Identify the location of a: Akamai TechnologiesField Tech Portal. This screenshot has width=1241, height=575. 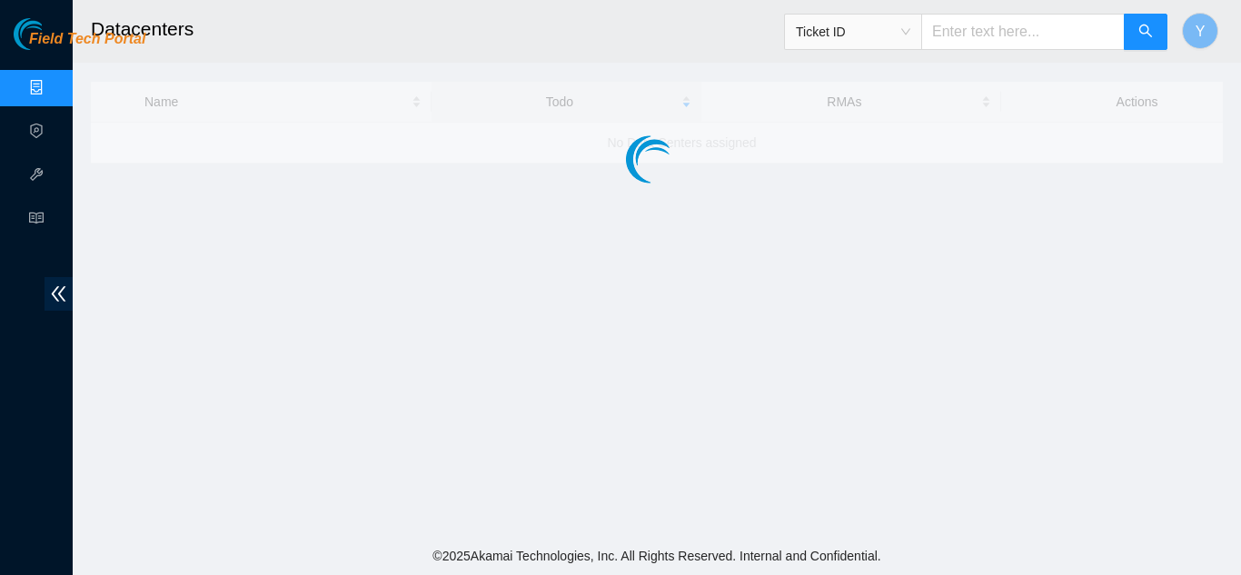
(79, 45).